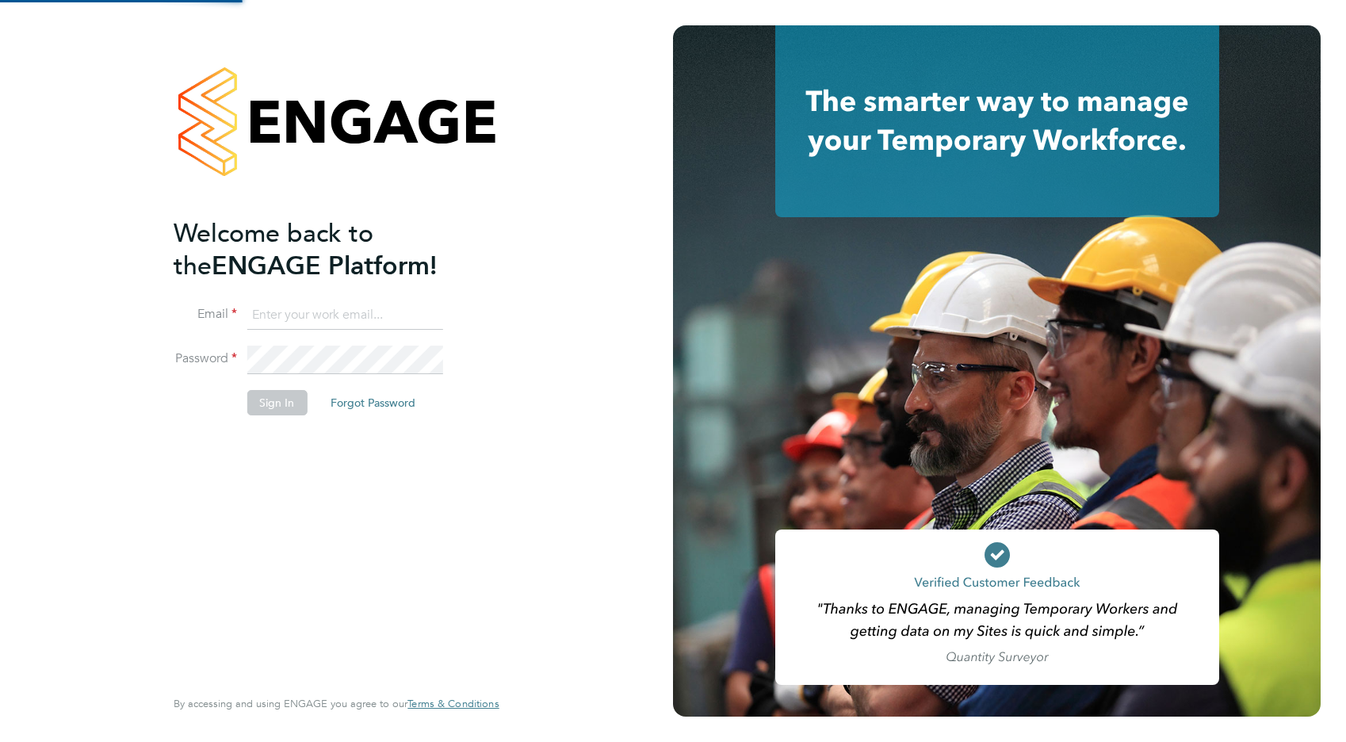 This screenshot has height=742, width=1346. Describe the element at coordinates (205, 358) in the screenshot. I see `label: Password` at that location.